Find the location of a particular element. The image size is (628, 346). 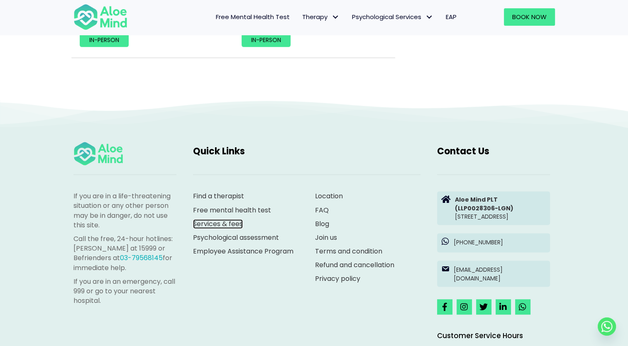

a: Find a therapist is located at coordinates (218, 196).